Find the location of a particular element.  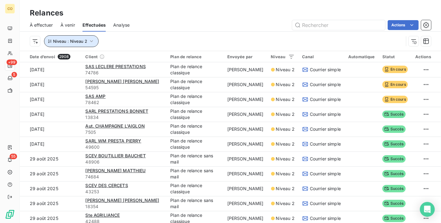

span: 43253 is located at coordinates (124, 192).